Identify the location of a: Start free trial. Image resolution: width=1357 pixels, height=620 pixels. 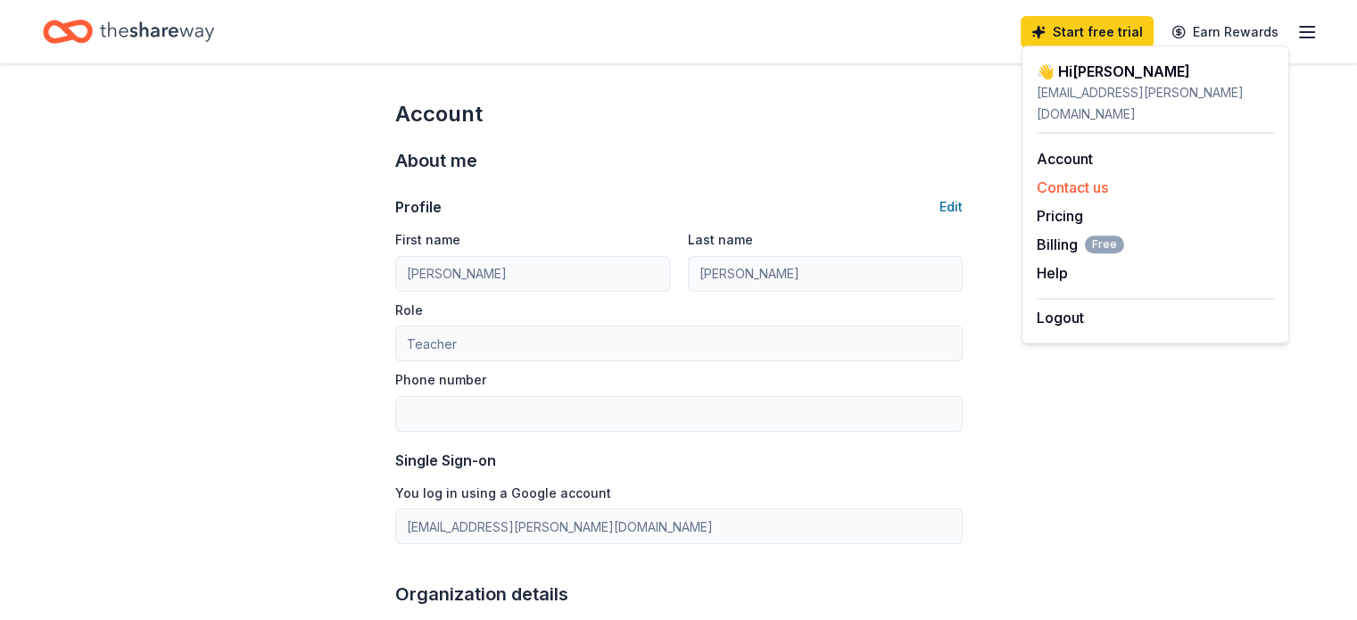
(1087, 32).